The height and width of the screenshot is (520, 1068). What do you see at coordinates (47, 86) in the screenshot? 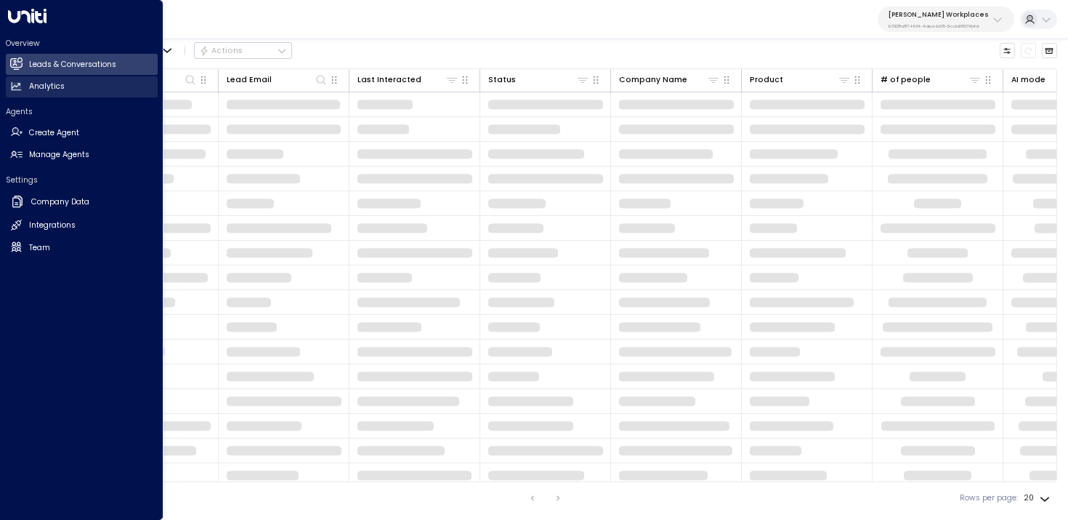
I see `h2: Analytics` at bounding box center [47, 86].